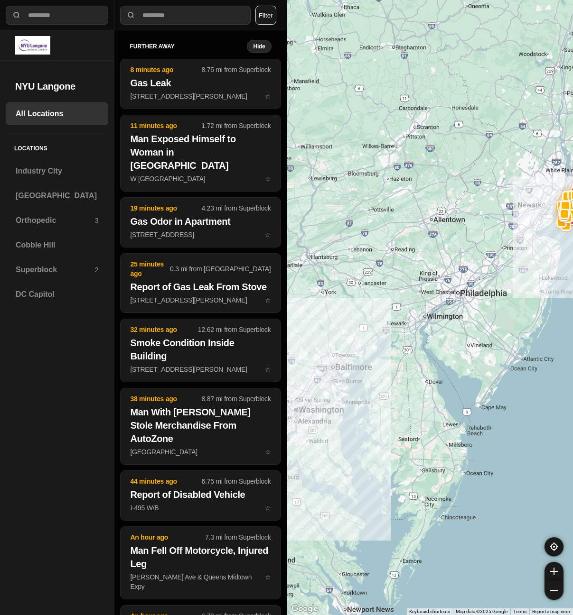 The image size is (573, 615). What do you see at coordinates (57, 171) in the screenshot?
I see `h3: Industry City` at bounding box center [57, 171].